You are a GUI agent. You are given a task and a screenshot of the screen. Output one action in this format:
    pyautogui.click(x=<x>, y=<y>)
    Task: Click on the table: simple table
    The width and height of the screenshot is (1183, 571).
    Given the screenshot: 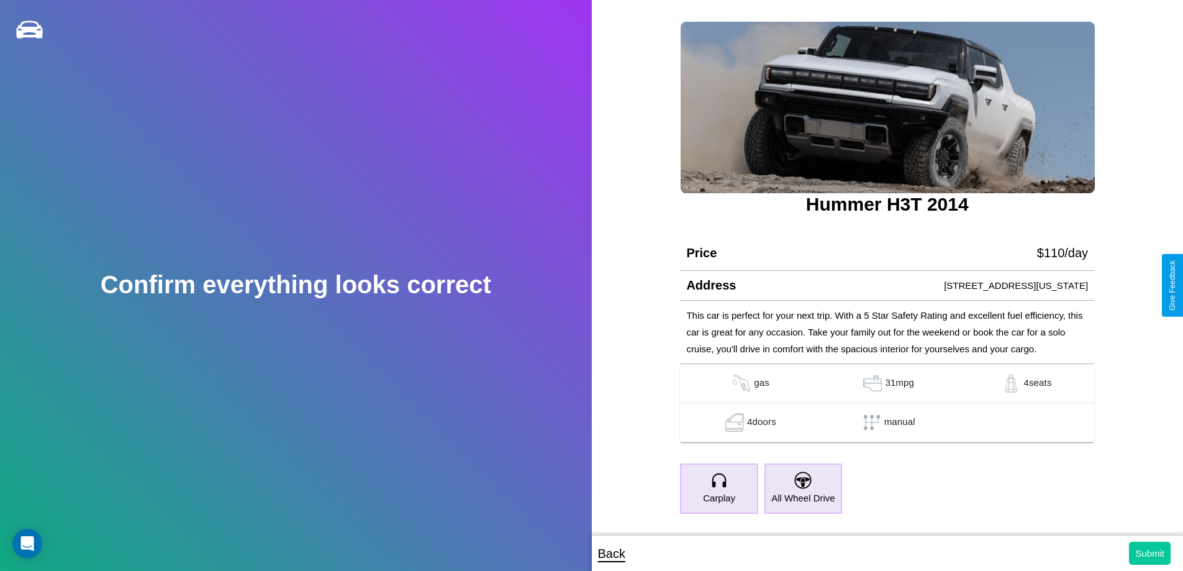 What is the action you would take?
    pyautogui.click(x=887, y=403)
    